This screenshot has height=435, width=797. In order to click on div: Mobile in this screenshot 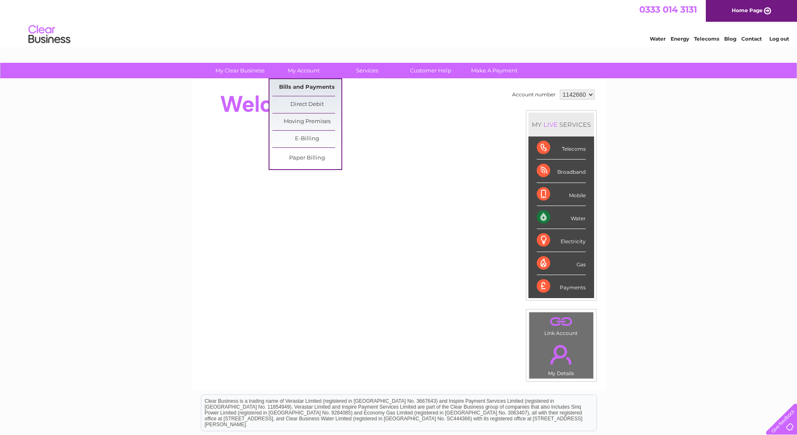, I will do `click(561, 194)`.